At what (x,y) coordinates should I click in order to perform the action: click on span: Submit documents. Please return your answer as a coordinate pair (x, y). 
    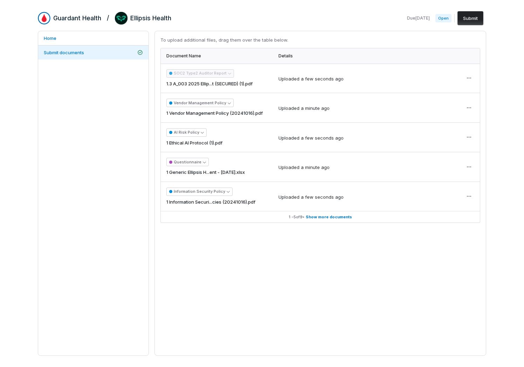
    Looking at the image, I should click on (64, 53).